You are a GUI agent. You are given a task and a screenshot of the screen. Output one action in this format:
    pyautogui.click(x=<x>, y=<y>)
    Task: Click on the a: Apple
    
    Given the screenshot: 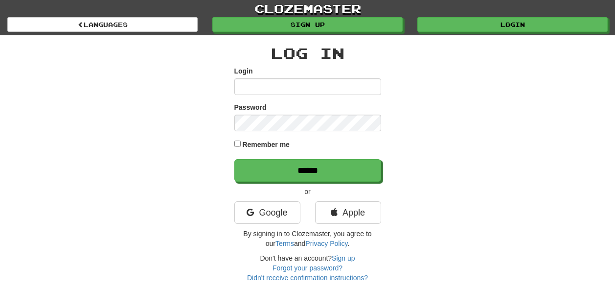 What is the action you would take?
    pyautogui.click(x=348, y=212)
    